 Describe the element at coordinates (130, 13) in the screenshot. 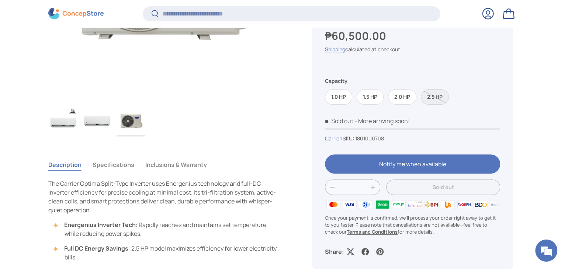

I see `div: Minimize live chat window` at that location.